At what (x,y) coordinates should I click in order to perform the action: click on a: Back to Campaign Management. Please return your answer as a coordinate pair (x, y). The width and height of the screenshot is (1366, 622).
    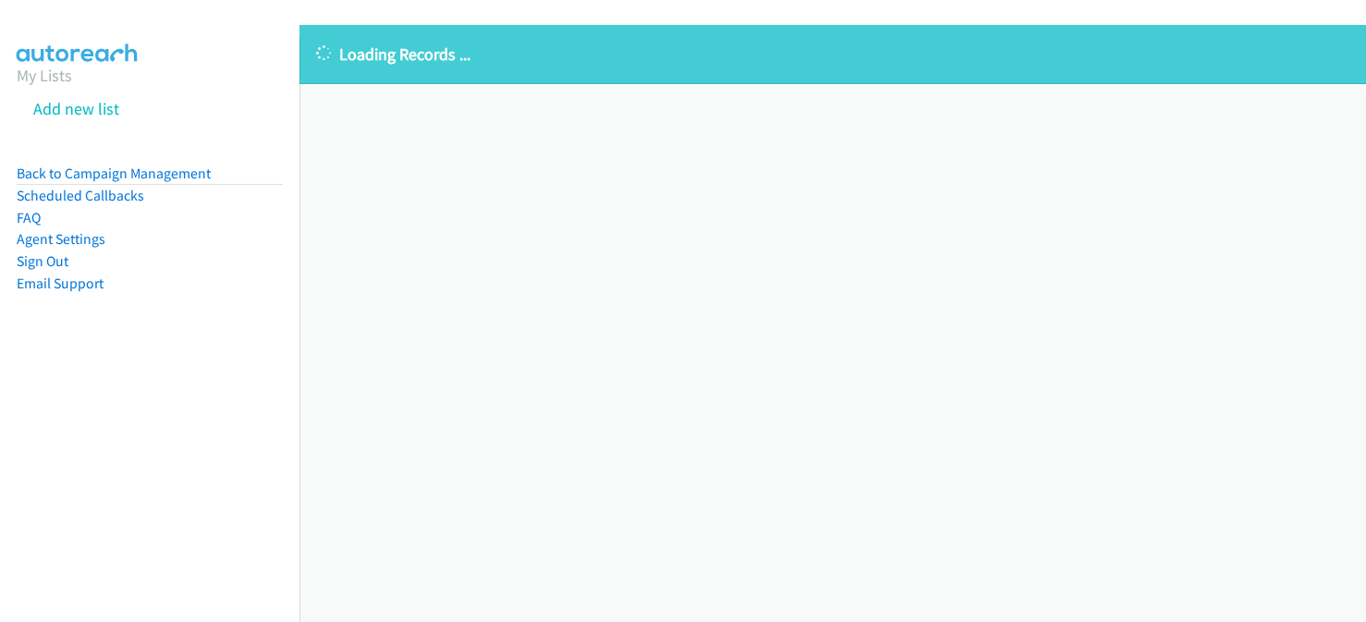
    Looking at the image, I should click on (114, 173).